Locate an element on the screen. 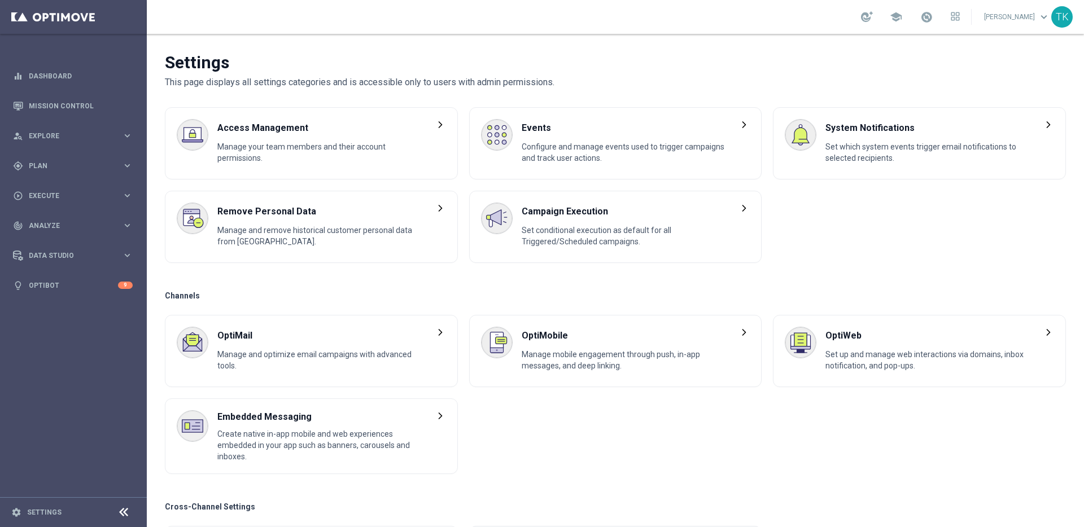 This screenshot has width=1084, height=527. span: Access Management is located at coordinates (319, 128).